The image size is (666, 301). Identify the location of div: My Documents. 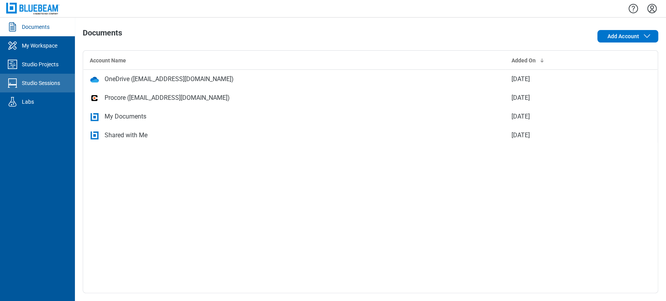
(125, 117).